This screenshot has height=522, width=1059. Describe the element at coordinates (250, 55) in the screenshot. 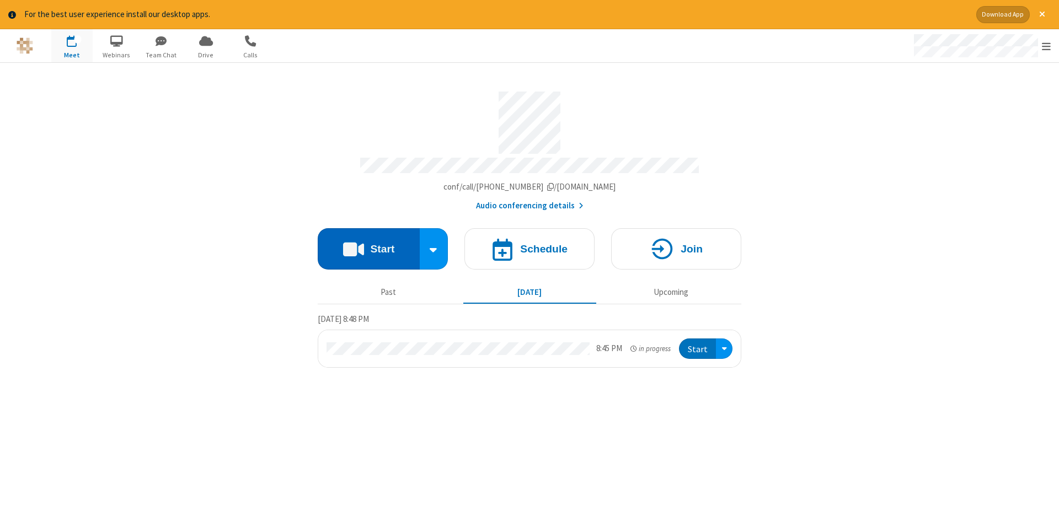

I see `span: Calls` at that location.